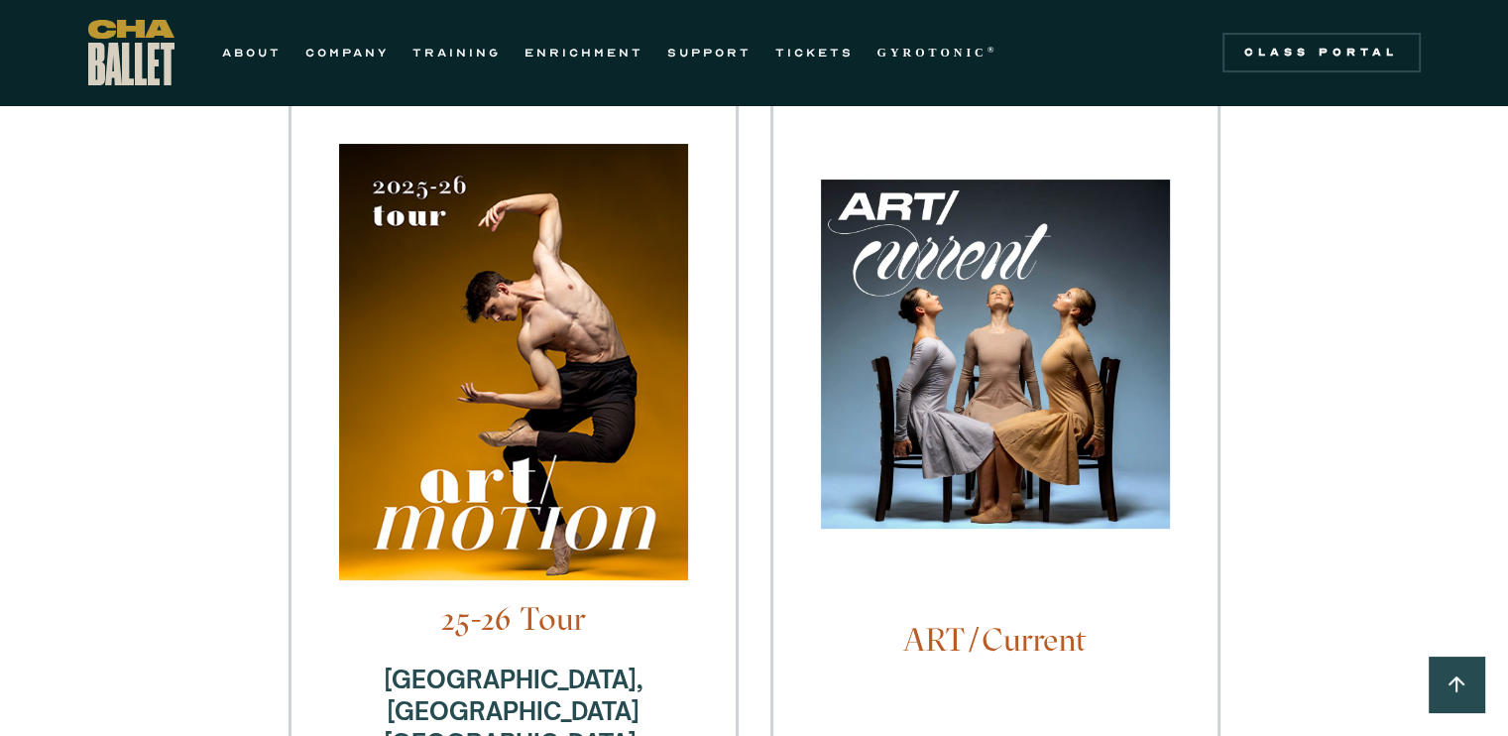  Describe the element at coordinates (584, 53) in the screenshot. I see `a: ENRICHMENT` at that location.